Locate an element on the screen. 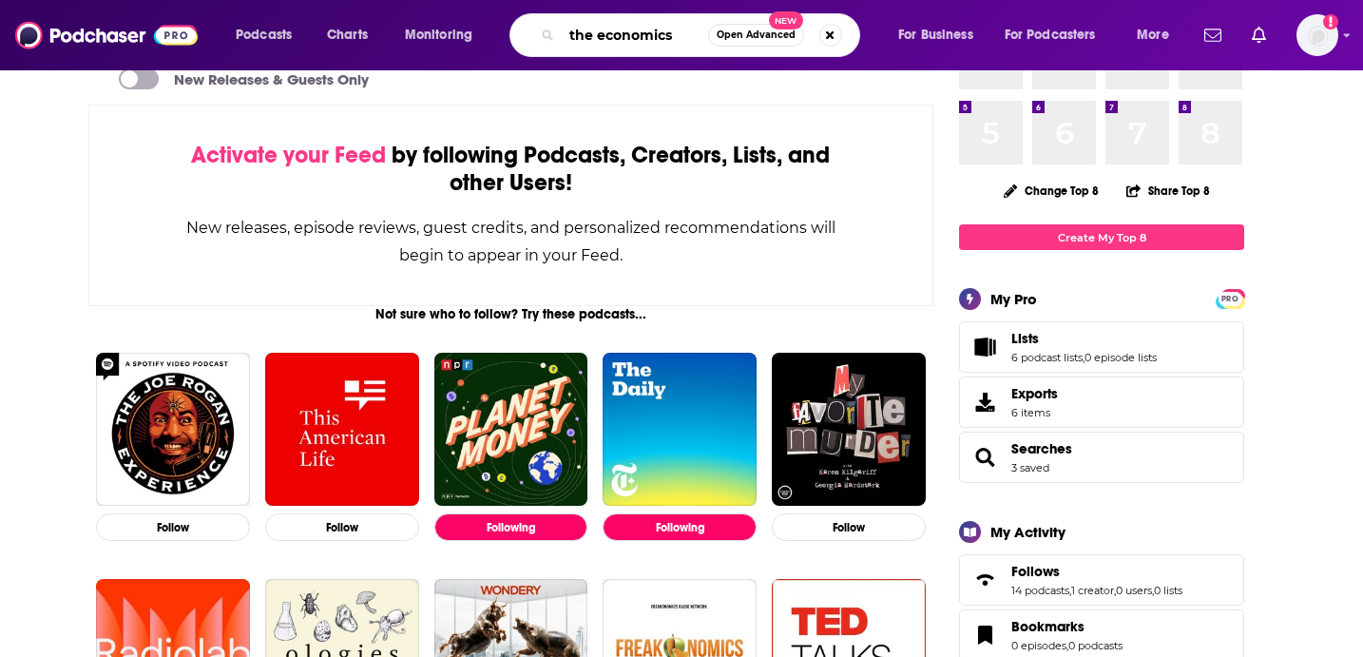  div: New releases, episode reviews, guest credits, and personalized recommendations will begin to appe... is located at coordinates (510, 241).